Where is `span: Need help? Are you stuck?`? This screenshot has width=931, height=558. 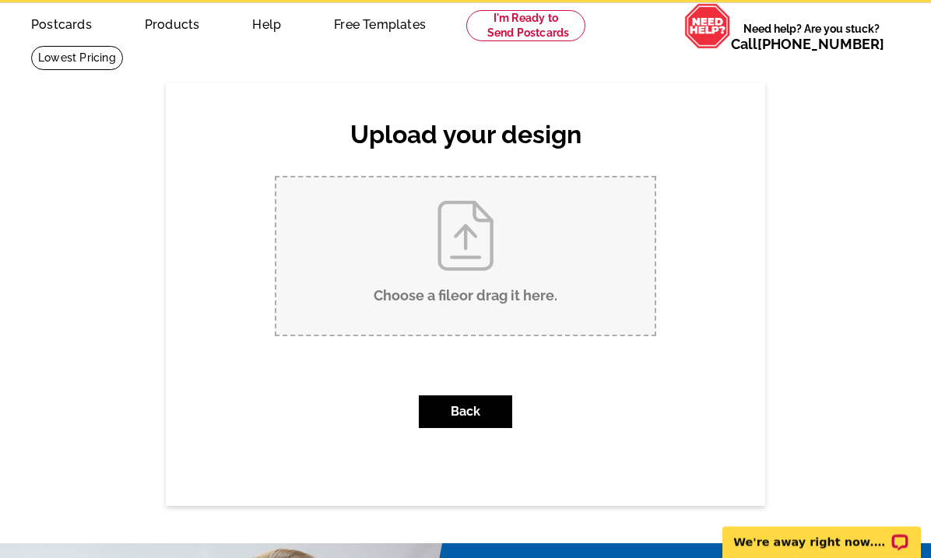
span: Need help? Are you stuck? is located at coordinates (811, 37).